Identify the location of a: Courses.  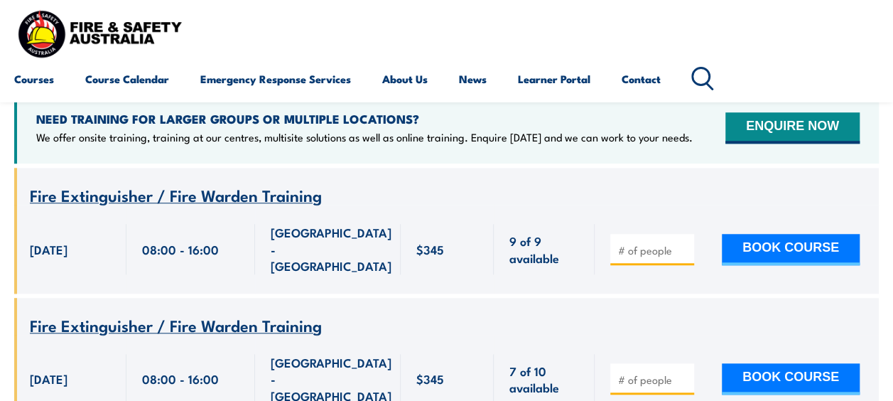
(34, 79).